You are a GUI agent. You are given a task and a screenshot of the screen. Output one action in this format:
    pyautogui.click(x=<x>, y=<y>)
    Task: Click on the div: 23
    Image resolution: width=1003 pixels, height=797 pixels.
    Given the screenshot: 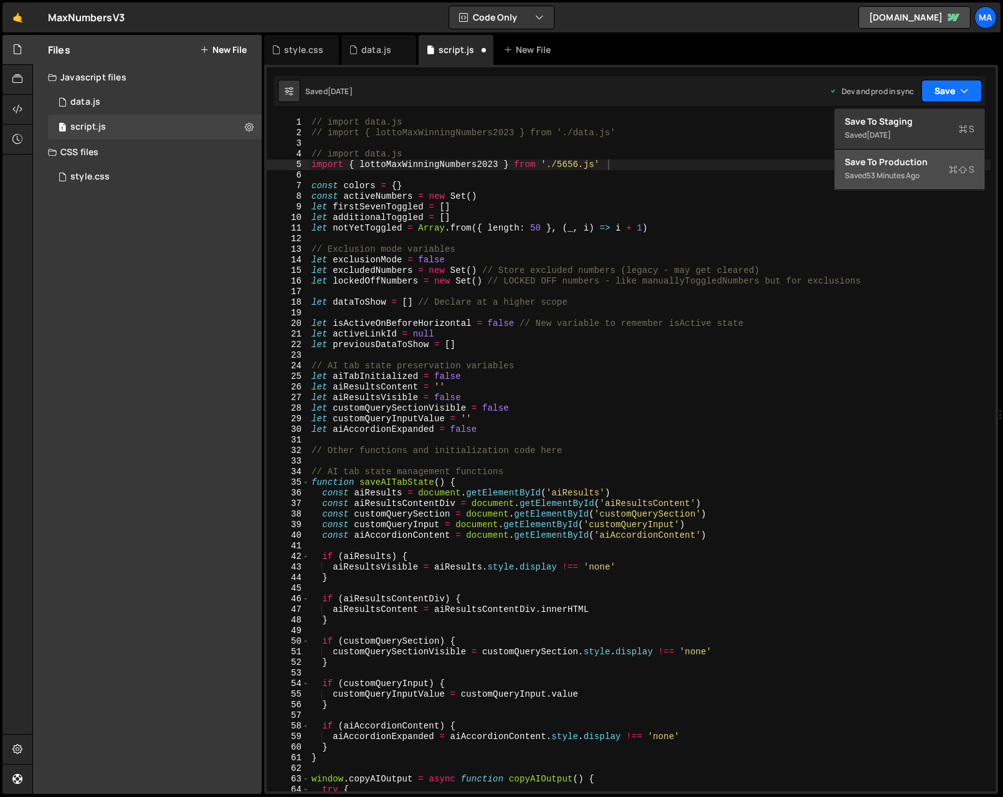 What is the action you would take?
    pyautogui.click(x=288, y=355)
    